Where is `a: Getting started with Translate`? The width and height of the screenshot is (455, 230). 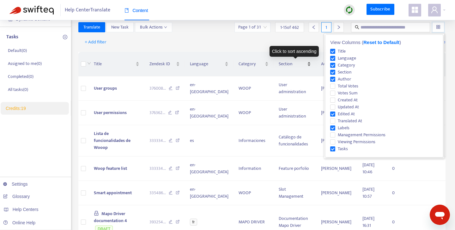 a: Getting started with Translate is located at coordinates (413, 42).